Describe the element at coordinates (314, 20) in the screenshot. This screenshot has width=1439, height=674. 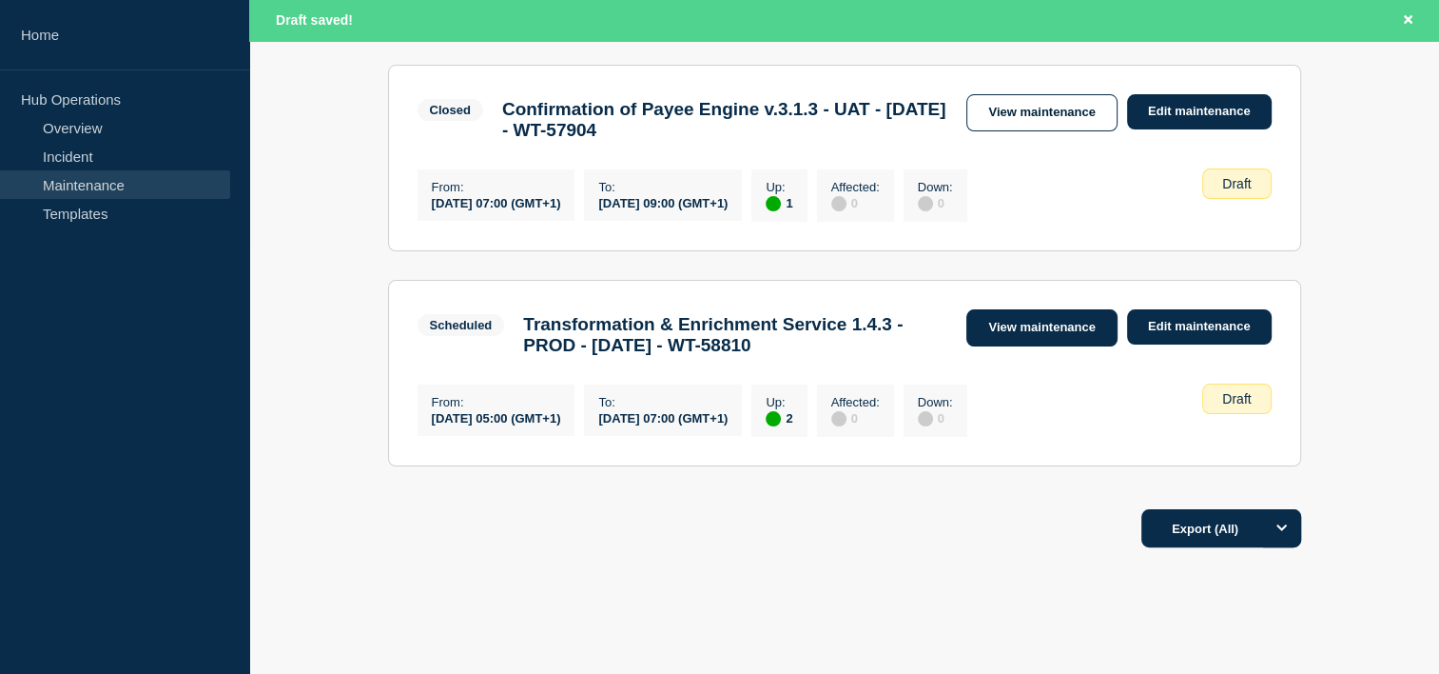
I see `span: Draft saved!` at that location.